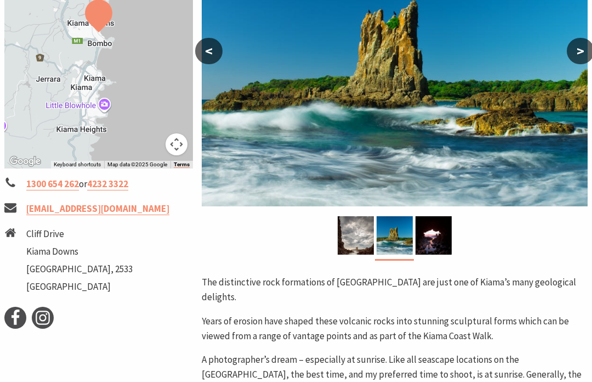 This screenshot has height=382, width=592. I want to click on a: Terms (opens in new tab), so click(181, 164).